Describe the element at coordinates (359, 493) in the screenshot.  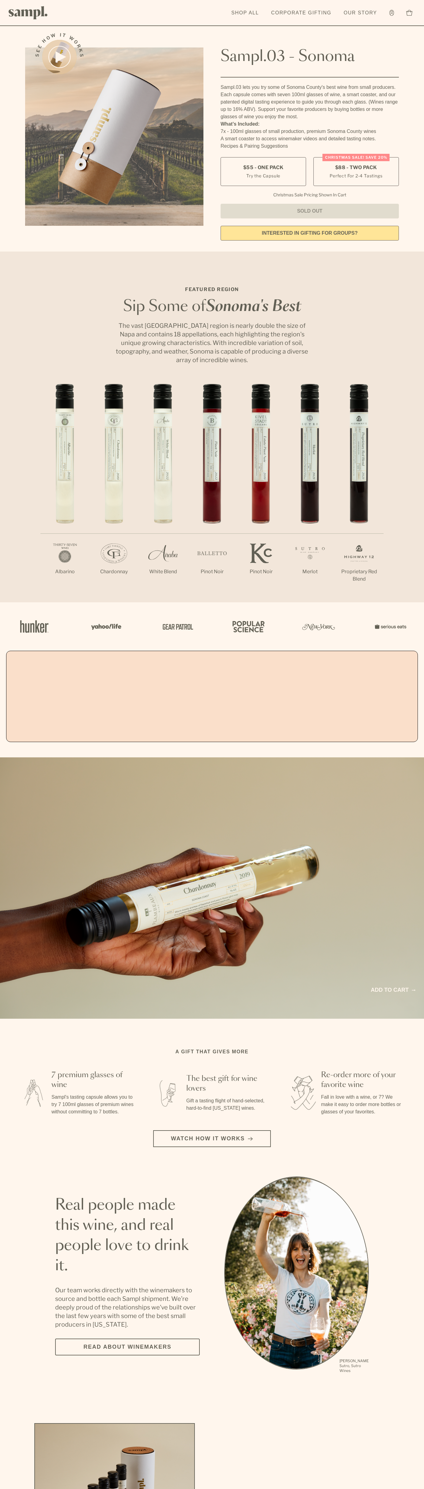
I see `li: 7 / 7` at that location.